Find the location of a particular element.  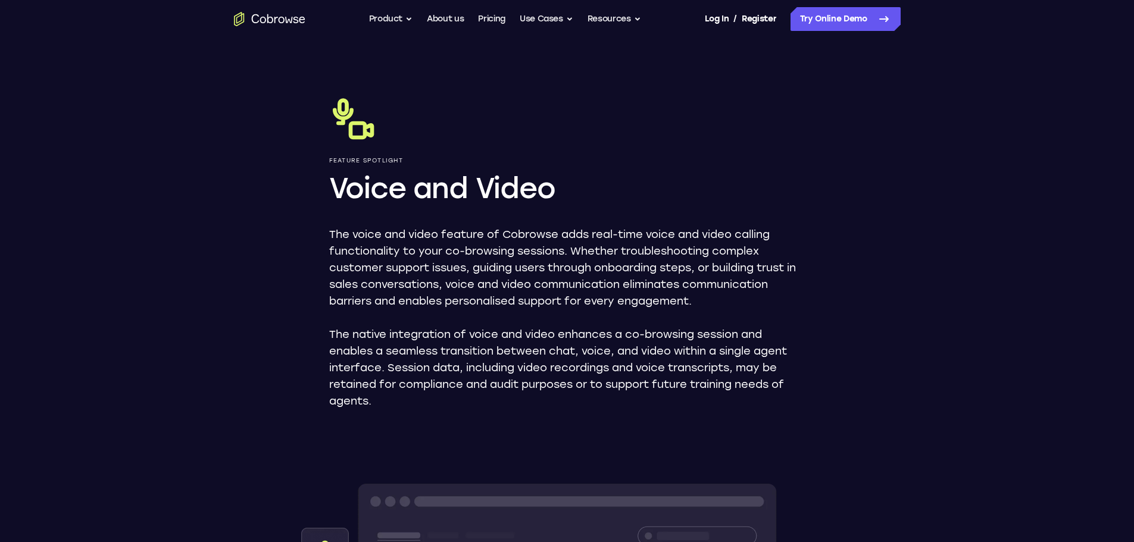

a: Go to the home page is located at coordinates (270, 19).